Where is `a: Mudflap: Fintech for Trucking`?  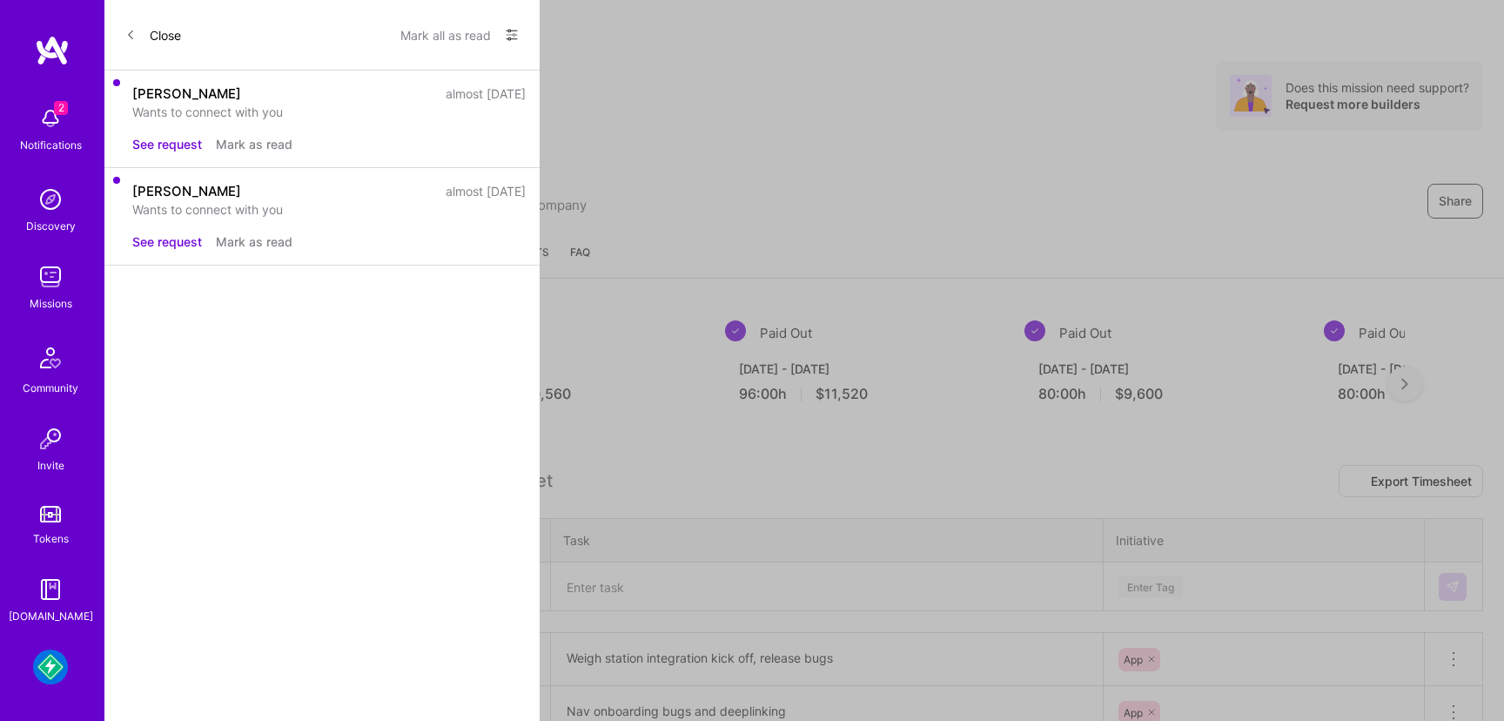 a: Mudflap: Fintech for Trucking is located at coordinates (50, 667).